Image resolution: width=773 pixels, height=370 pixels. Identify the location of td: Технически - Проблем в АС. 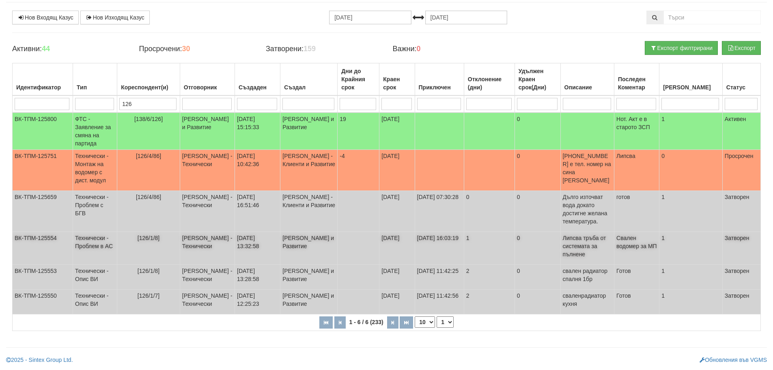
(95, 248).